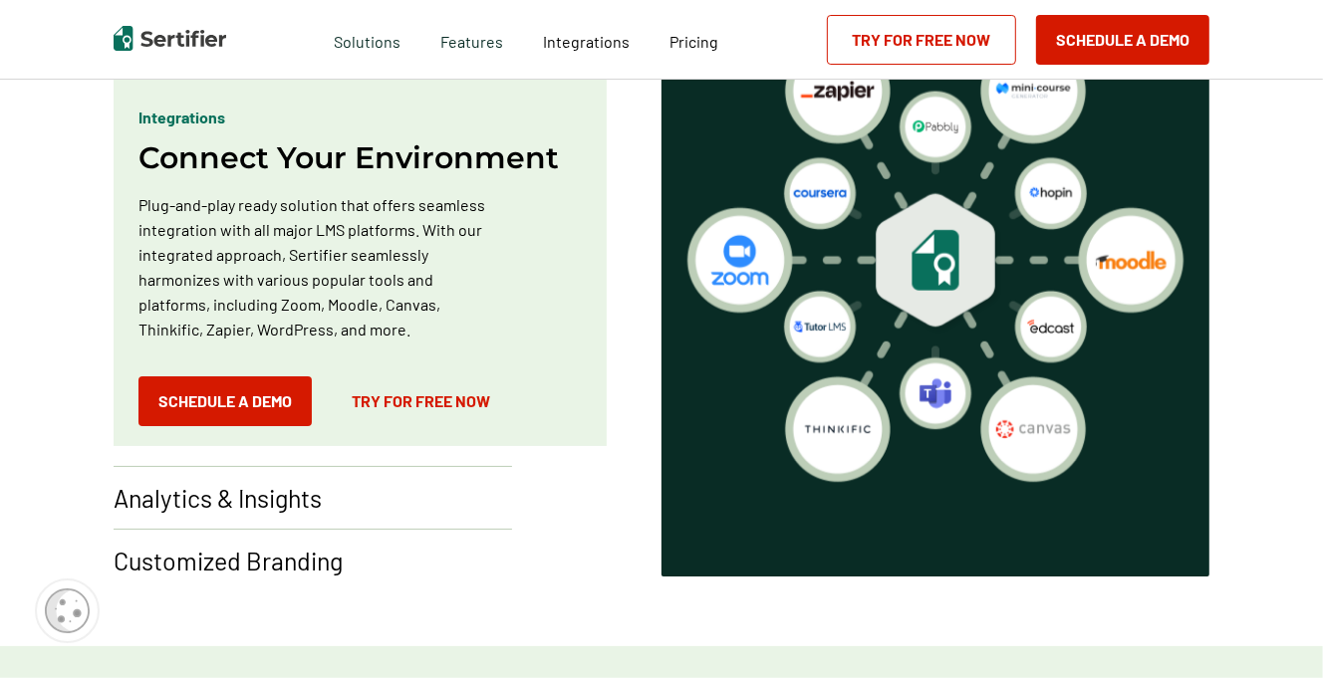 Image resolution: width=1323 pixels, height=678 pixels. What do you see at coordinates (587, 39) in the screenshot?
I see `a: Integrations` at bounding box center [587, 39].